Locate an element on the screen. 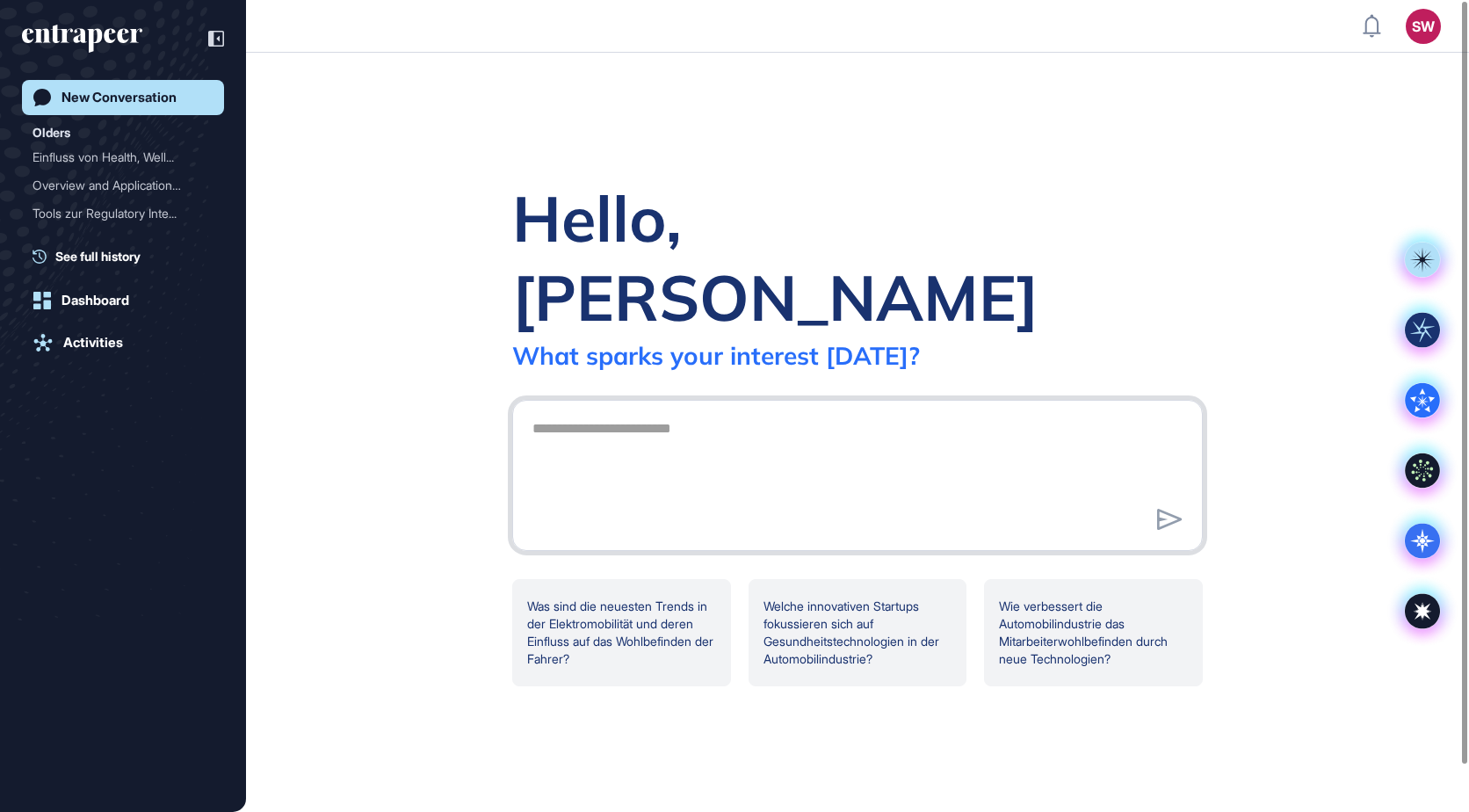 The image size is (1469, 812). span: See full history is located at coordinates (97, 256).